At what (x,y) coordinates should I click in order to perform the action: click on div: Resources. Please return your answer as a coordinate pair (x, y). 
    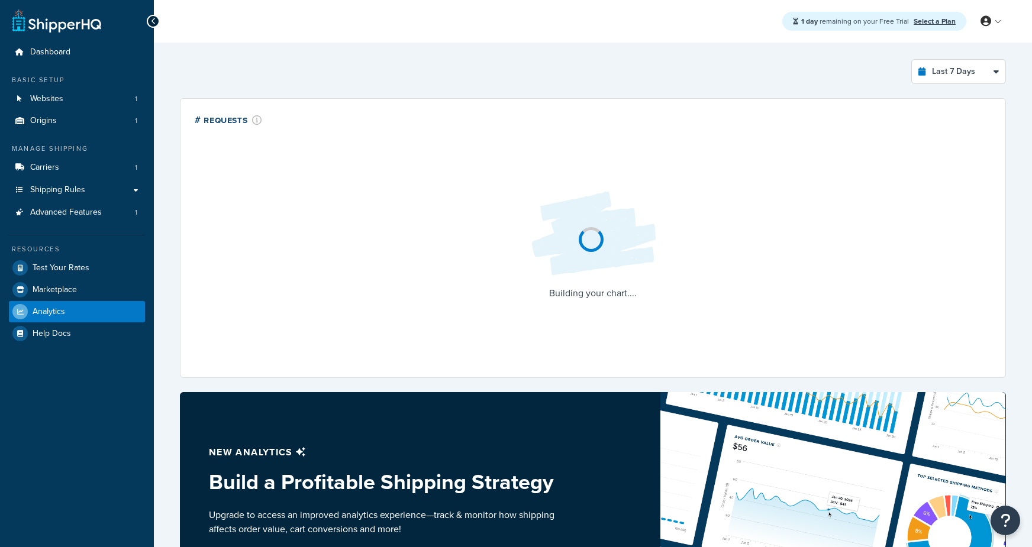
    Looking at the image, I should click on (77, 249).